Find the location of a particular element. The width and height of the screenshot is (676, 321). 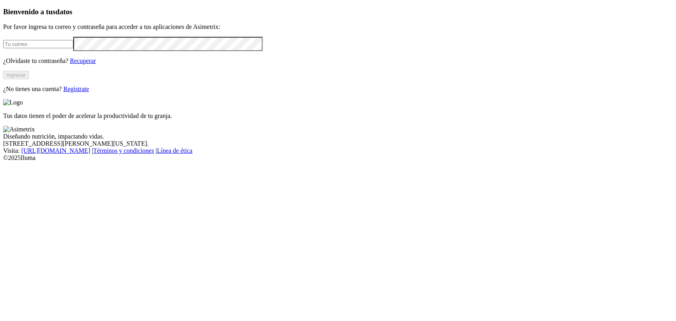

button: Ingresar is located at coordinates (16, 75).